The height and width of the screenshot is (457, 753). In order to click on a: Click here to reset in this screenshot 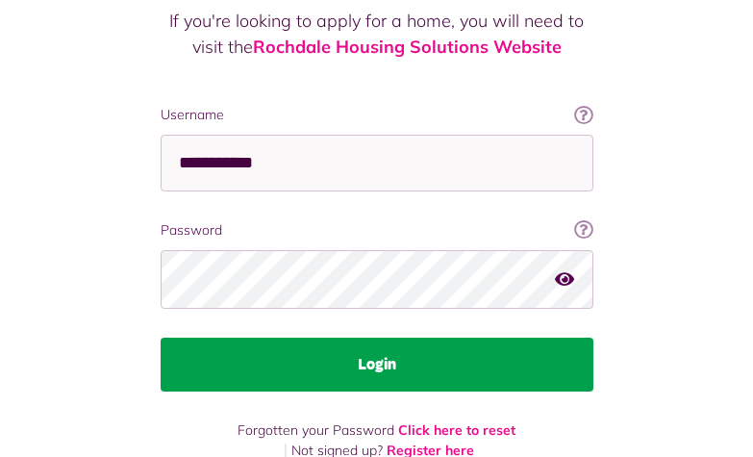, I will do `click(457, 430)`.